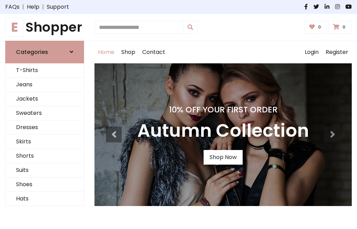 This screenshot has width=357, height=229. What do you see at coordinates (33, 7) in the screenshot?
I see `a: Help` at bounding box center [33, 7].